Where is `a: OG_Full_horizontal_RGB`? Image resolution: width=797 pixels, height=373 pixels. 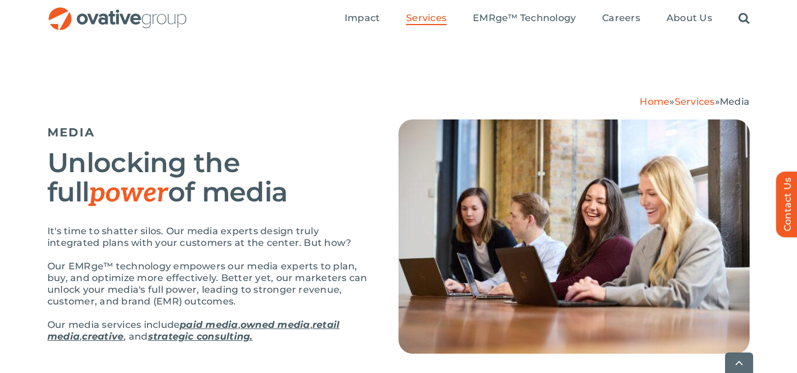 a: OG_Full_horizontal_RGB is located at coordinates (118, 11).